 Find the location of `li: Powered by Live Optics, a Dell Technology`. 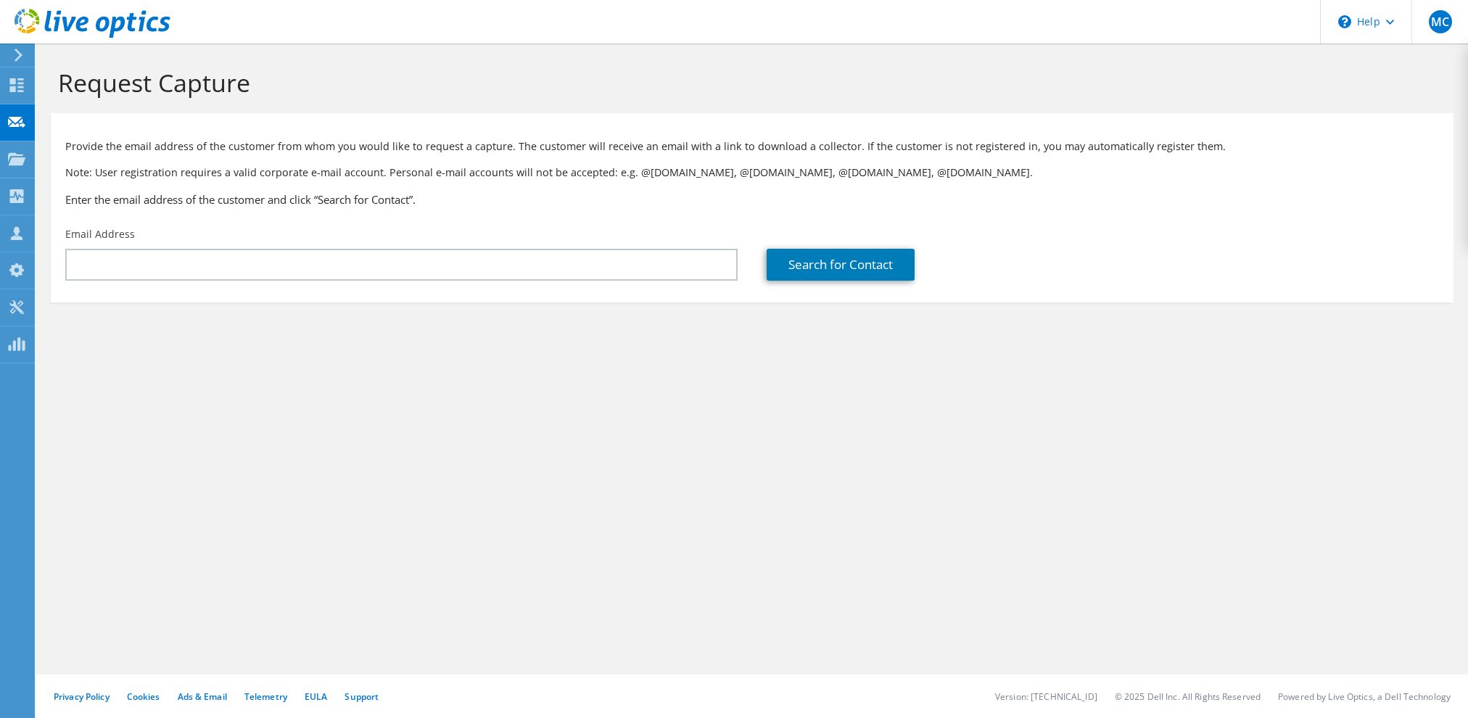

li: Powered by Live Optics, a Dell Technology is located at coordinates (1364, 696).